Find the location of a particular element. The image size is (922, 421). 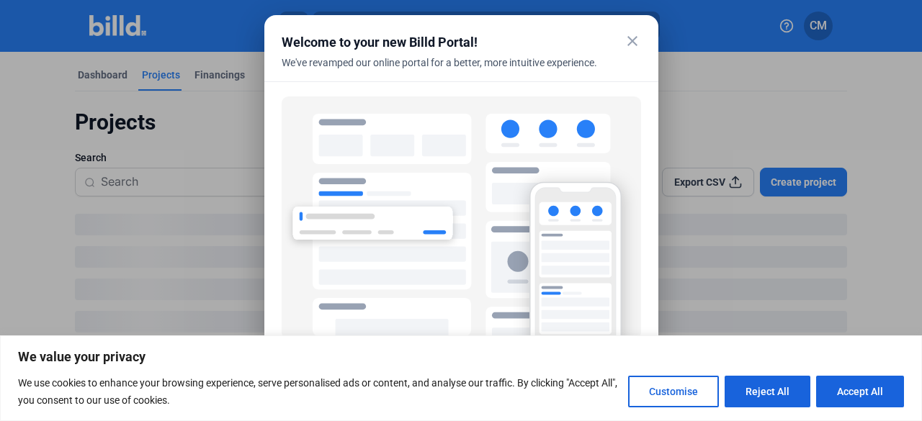

div: We've revamped our online portal for a better, more intuitive experience. is located at coordinates (443, 71).